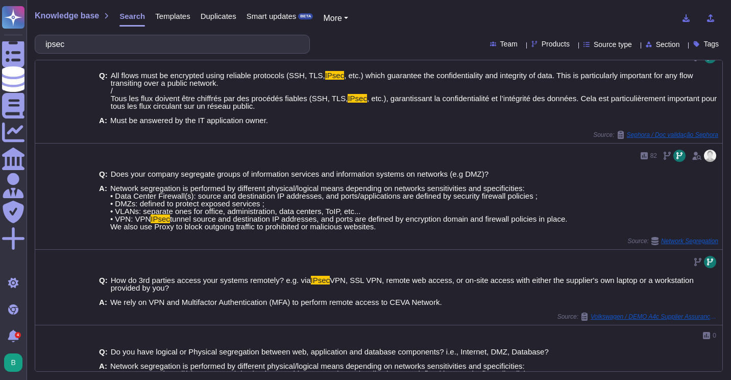  I want to click on span: 82, so click(653, 156).